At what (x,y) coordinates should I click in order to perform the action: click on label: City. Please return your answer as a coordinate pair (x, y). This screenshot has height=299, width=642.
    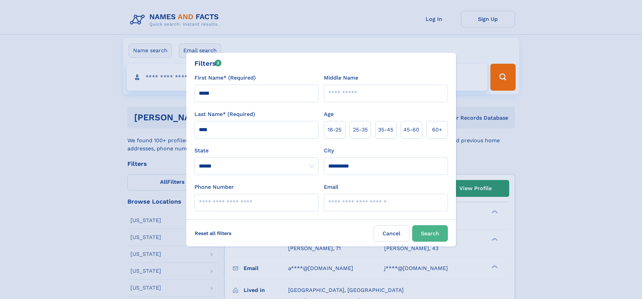
    Looking at the image, I should click on (329, 151).